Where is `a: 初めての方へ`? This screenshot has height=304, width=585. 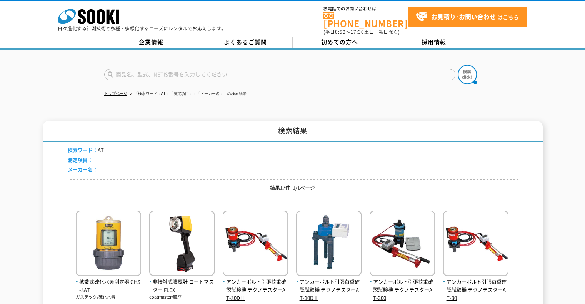
a: 初めての方へ is located at coordinates (339, 42).